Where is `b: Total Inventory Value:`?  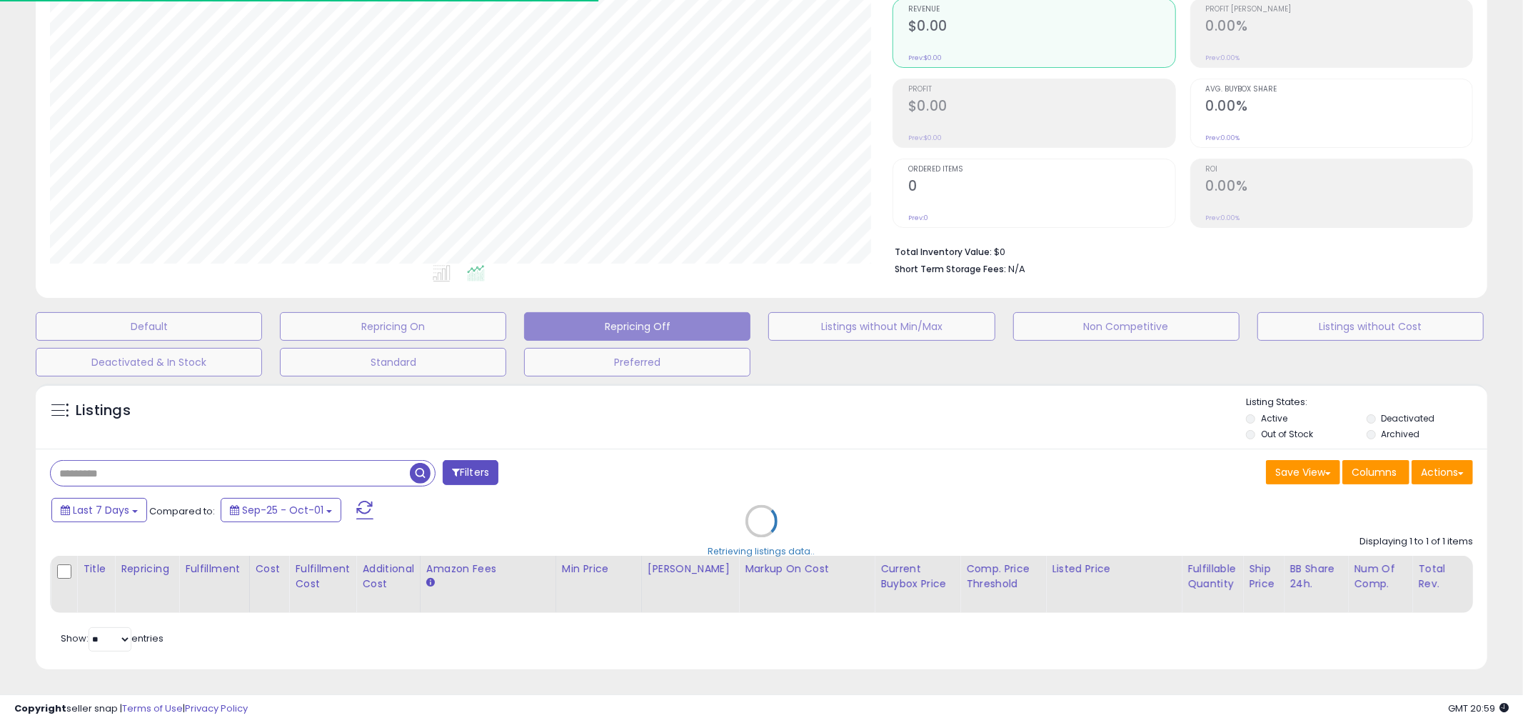
b: Total Inventory Value: is located at coordinates (943, 251).